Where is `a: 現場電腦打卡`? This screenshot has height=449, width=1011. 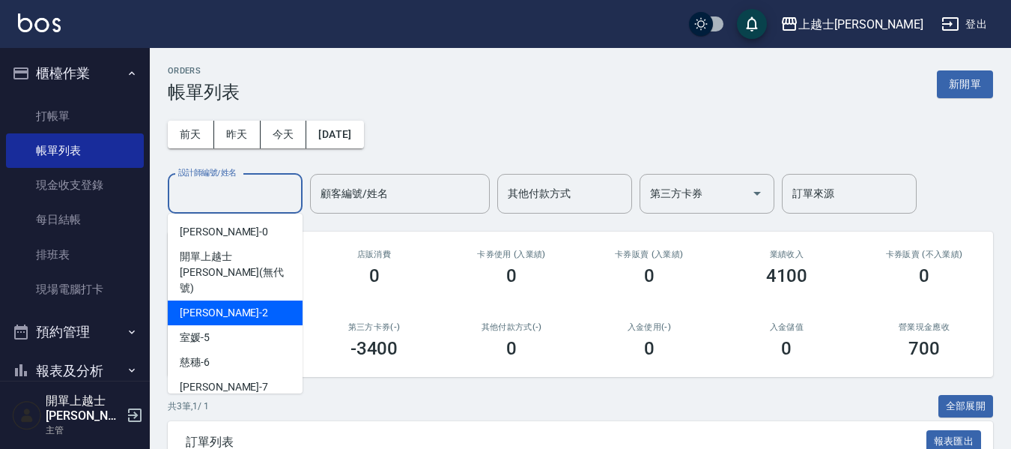 a: 現場電腦打卡 is located at coordinates (75, 289).